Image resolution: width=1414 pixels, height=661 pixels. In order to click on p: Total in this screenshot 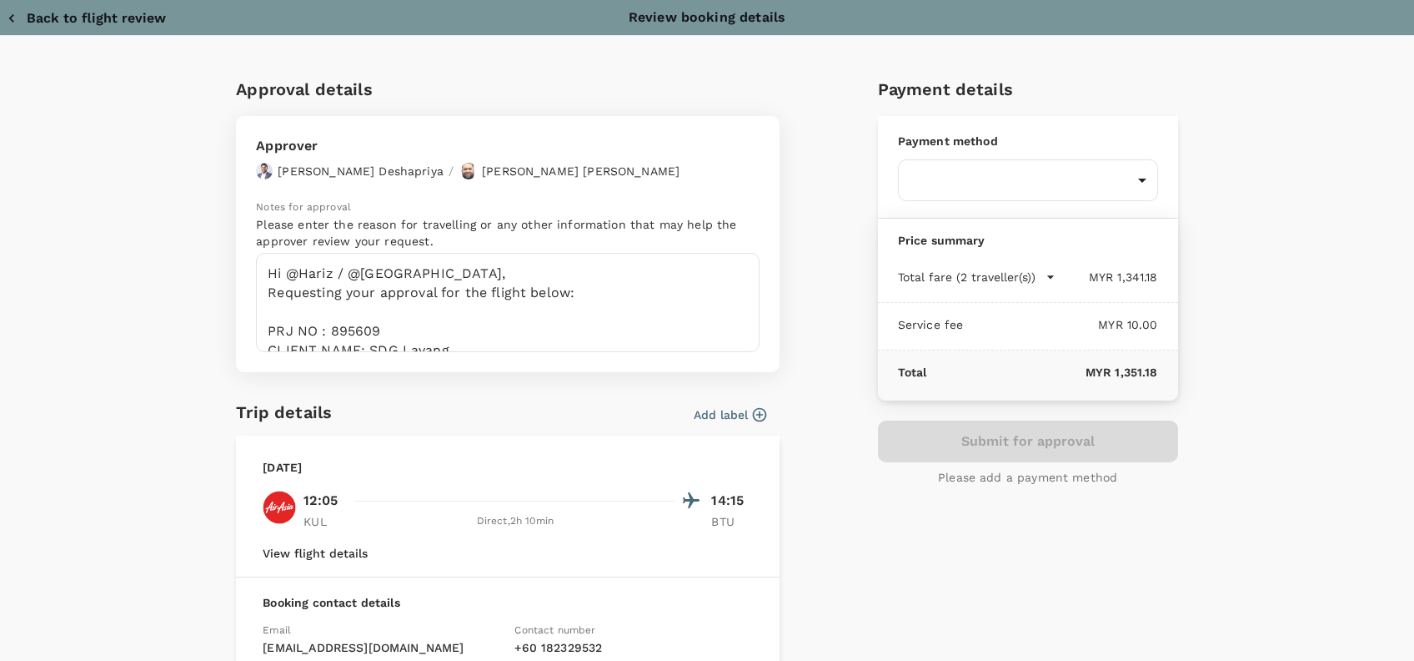, I will do `click(912, 372)`.